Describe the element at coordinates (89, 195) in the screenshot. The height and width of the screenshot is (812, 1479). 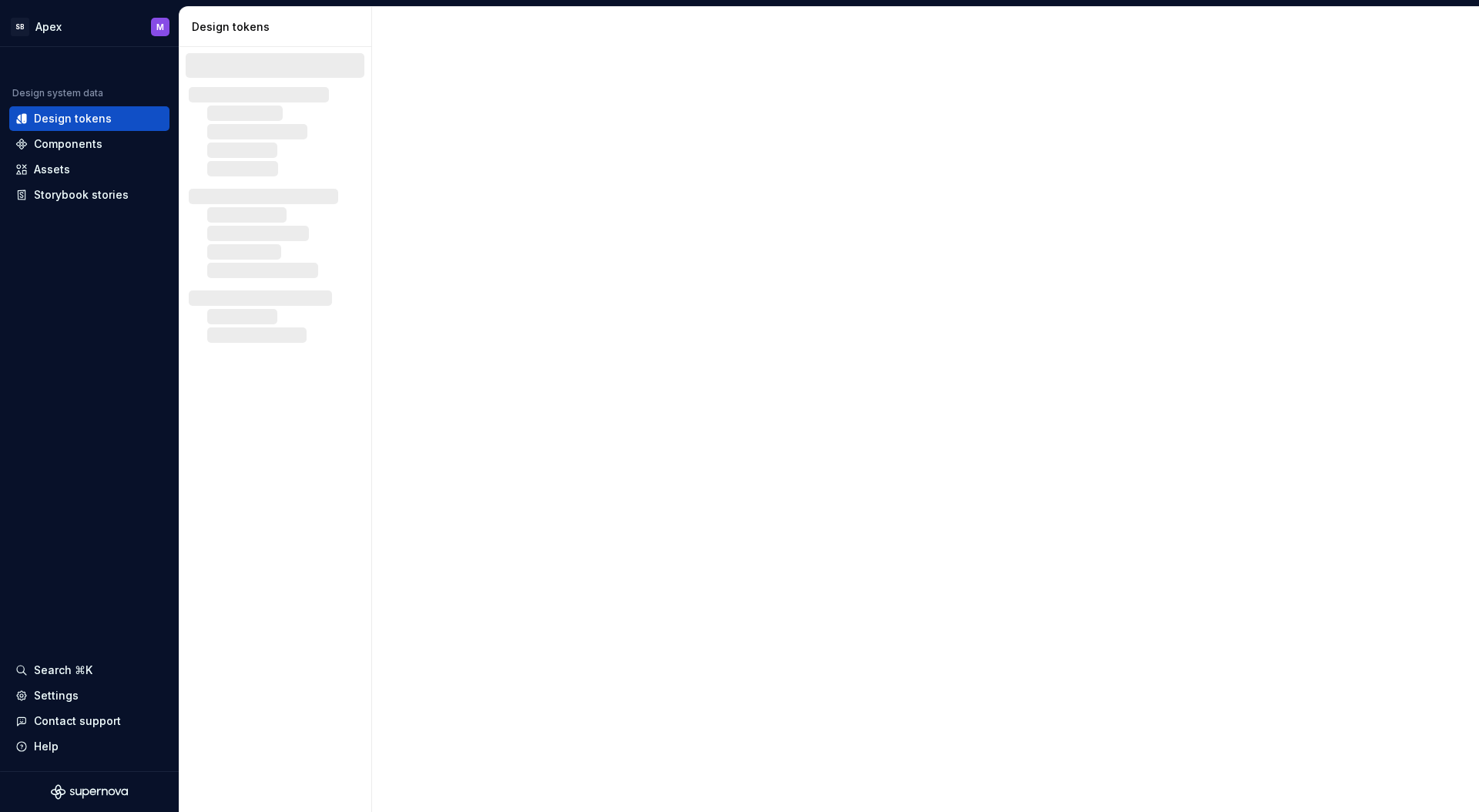
I see `a: Storybook stories` at that location.